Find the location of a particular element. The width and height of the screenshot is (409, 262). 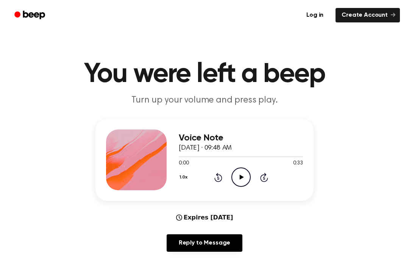

h1: You were left a beep is located at coordinates (205, 74).